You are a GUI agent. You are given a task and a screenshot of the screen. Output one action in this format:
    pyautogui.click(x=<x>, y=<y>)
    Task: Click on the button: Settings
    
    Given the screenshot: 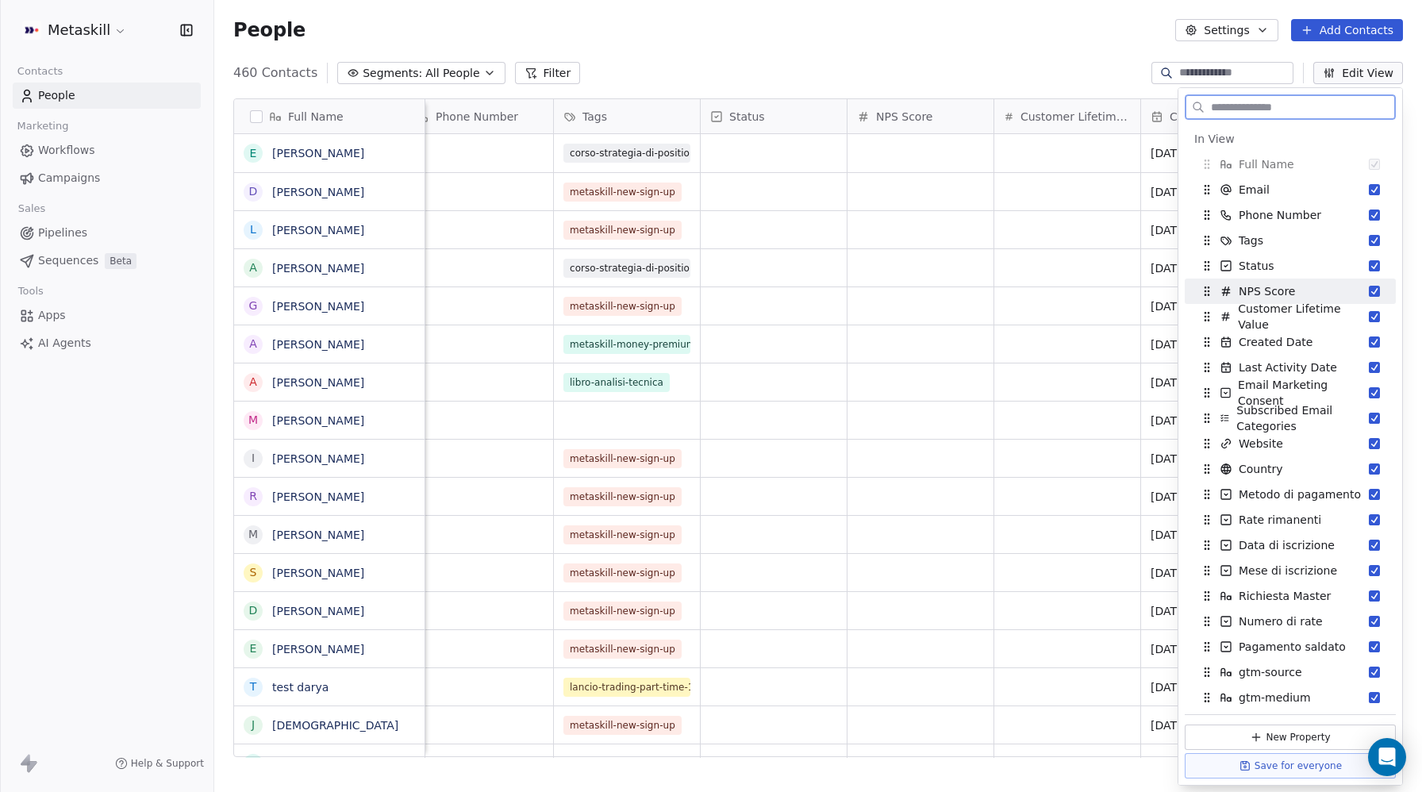 What is the action you would take?
    pyautogui.click(x=1226, y=30)
    